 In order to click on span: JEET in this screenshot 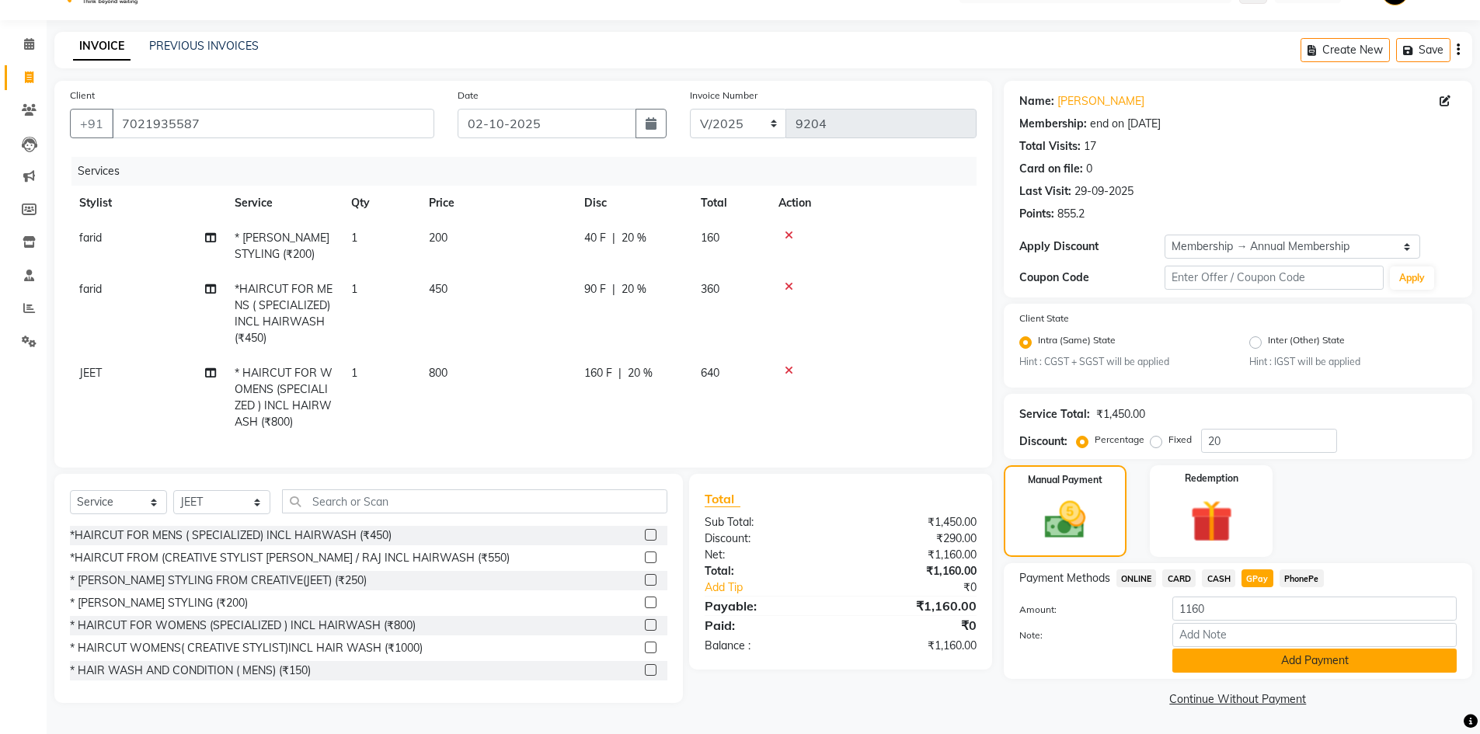, I will do `click(90, 373)`.